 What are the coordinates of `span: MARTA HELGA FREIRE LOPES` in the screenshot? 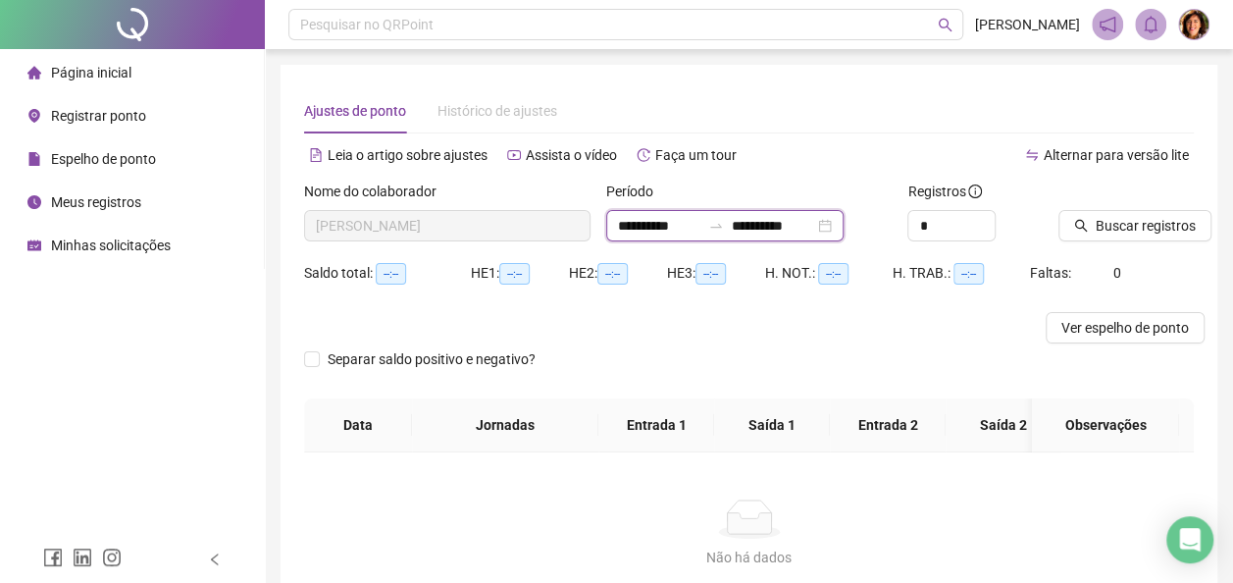 It's located at (447, 226).